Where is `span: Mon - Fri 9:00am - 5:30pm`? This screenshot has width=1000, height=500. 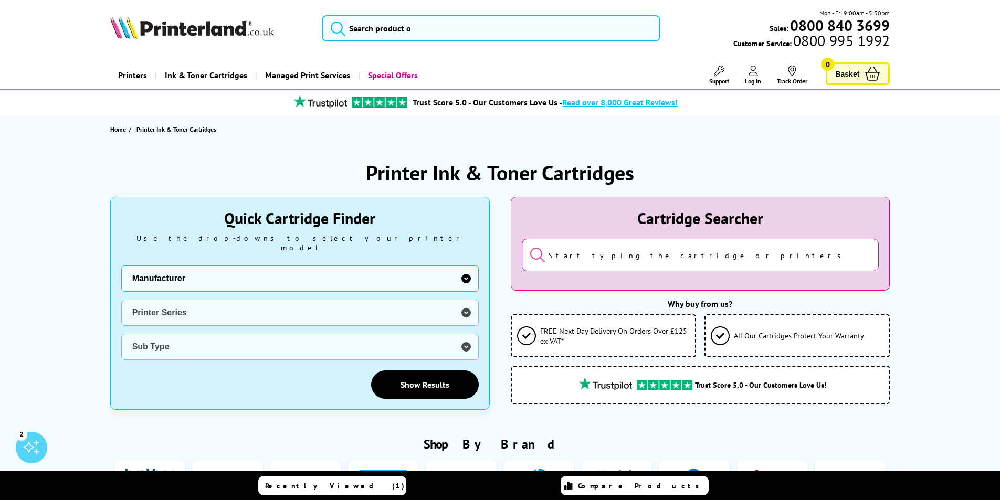
span: Mon - Fri 9:00am - 5:30pm is located at coordinates (854, 13).